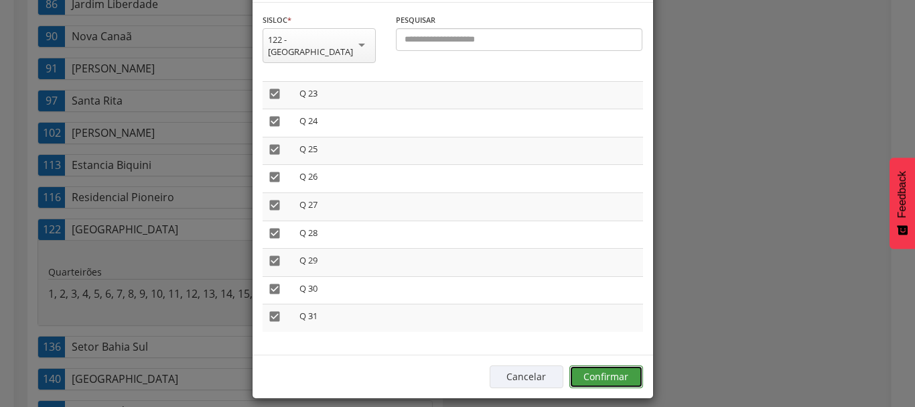 The image size is (915, 407). I want to click on td: Q 28, so click(468, 235).